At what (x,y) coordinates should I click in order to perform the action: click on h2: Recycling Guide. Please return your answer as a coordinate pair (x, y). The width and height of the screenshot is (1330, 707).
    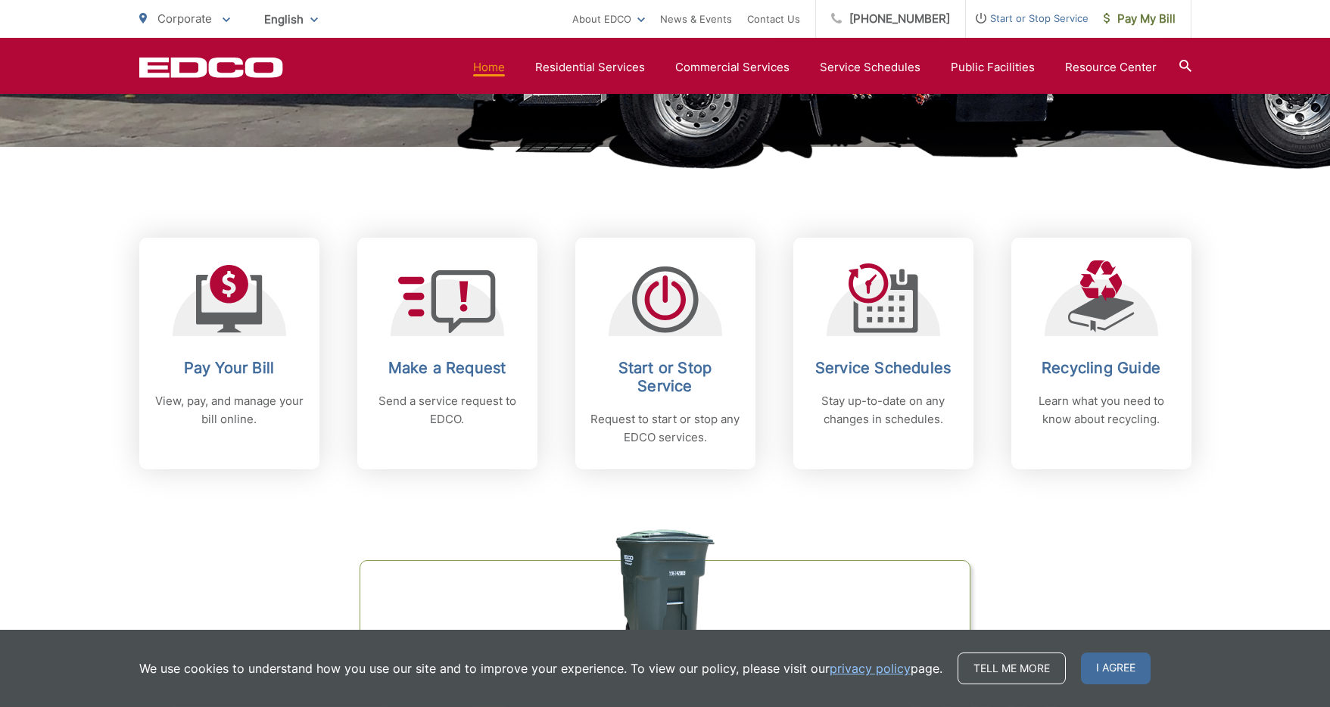
    Looking at the image, I should click on (1101, 368).